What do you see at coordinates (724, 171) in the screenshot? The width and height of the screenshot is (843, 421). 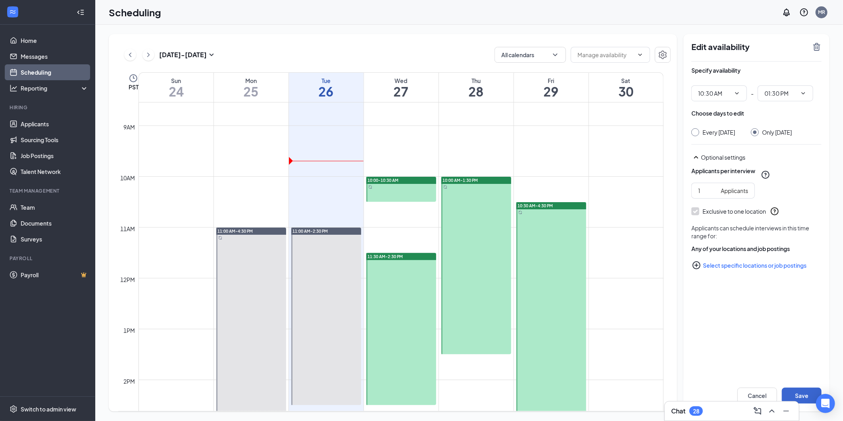 I see `div: Applicants per interview` at bounding box center [724, 171].